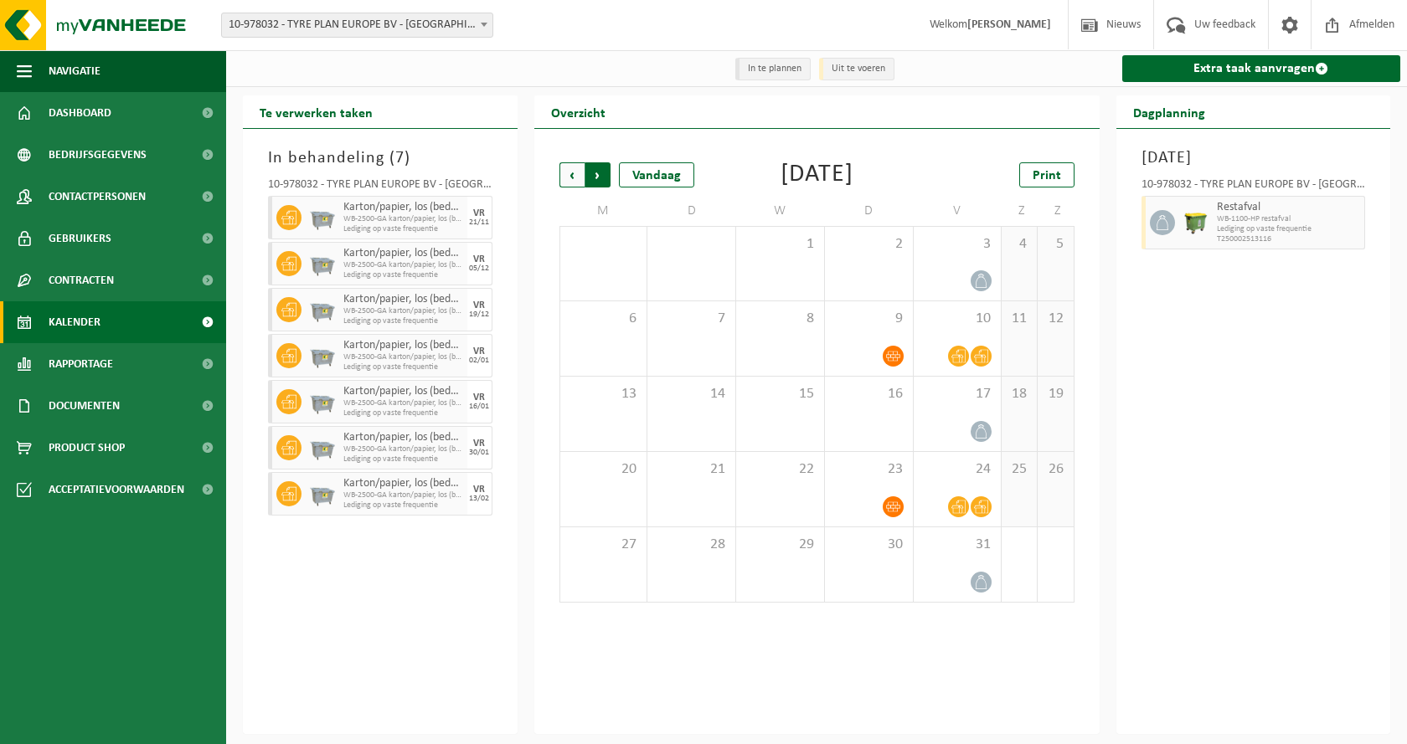 This screenshot has height=744, width=1407. I want to click on h3: In behandeling ( ), so click(380, 158).